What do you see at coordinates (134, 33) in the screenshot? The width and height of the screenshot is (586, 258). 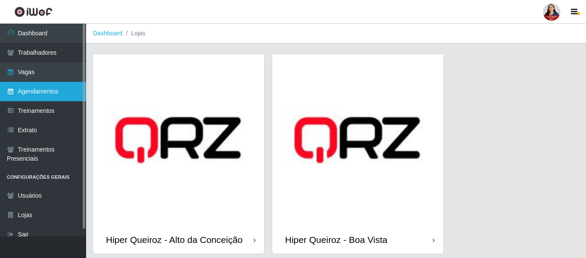 I see `li: Lojas` at bounding box center [134, 33].